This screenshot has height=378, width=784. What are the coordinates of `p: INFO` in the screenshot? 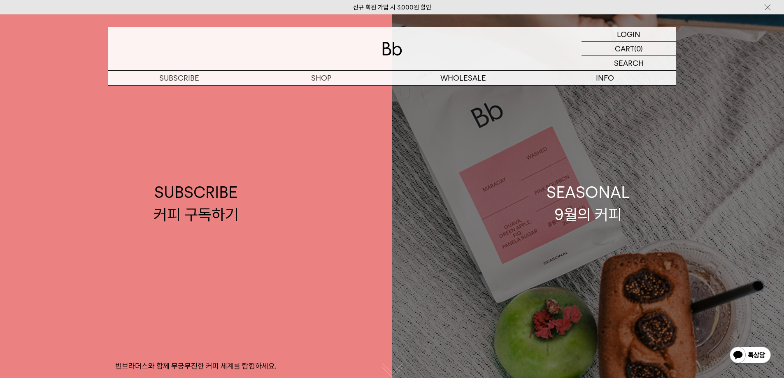 It's located at (605, 78).